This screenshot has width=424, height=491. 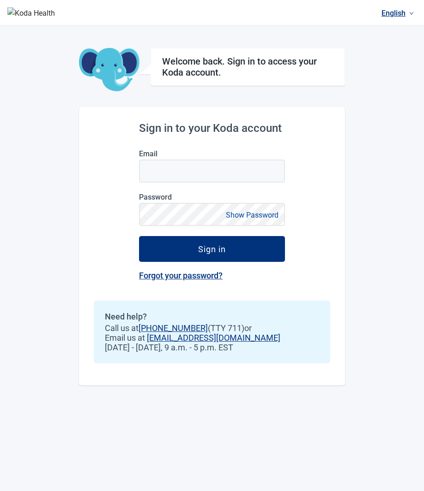 I want to click on span: down, so click(x=411, y=13).